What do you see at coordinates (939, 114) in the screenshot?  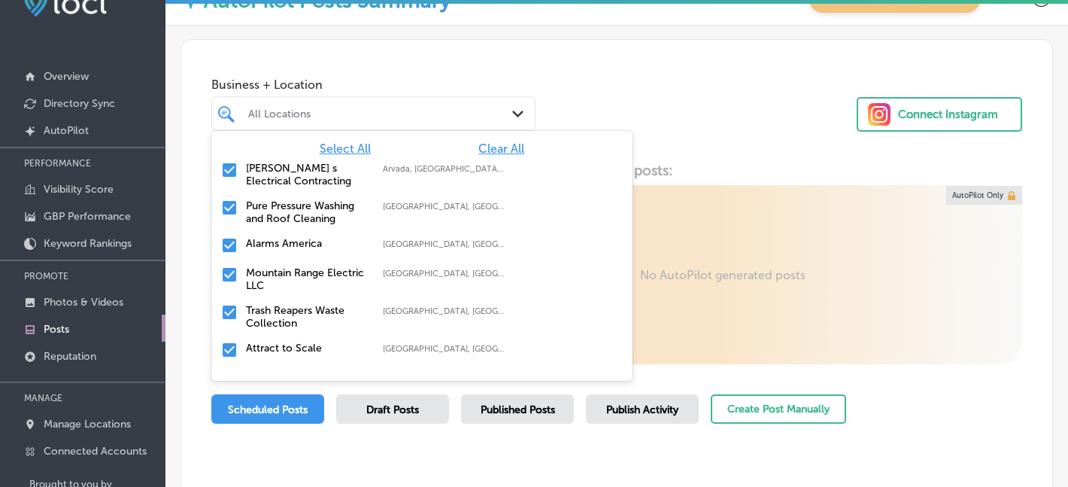 I see `button: Connect Instagram` at bounding box center [939, 114].